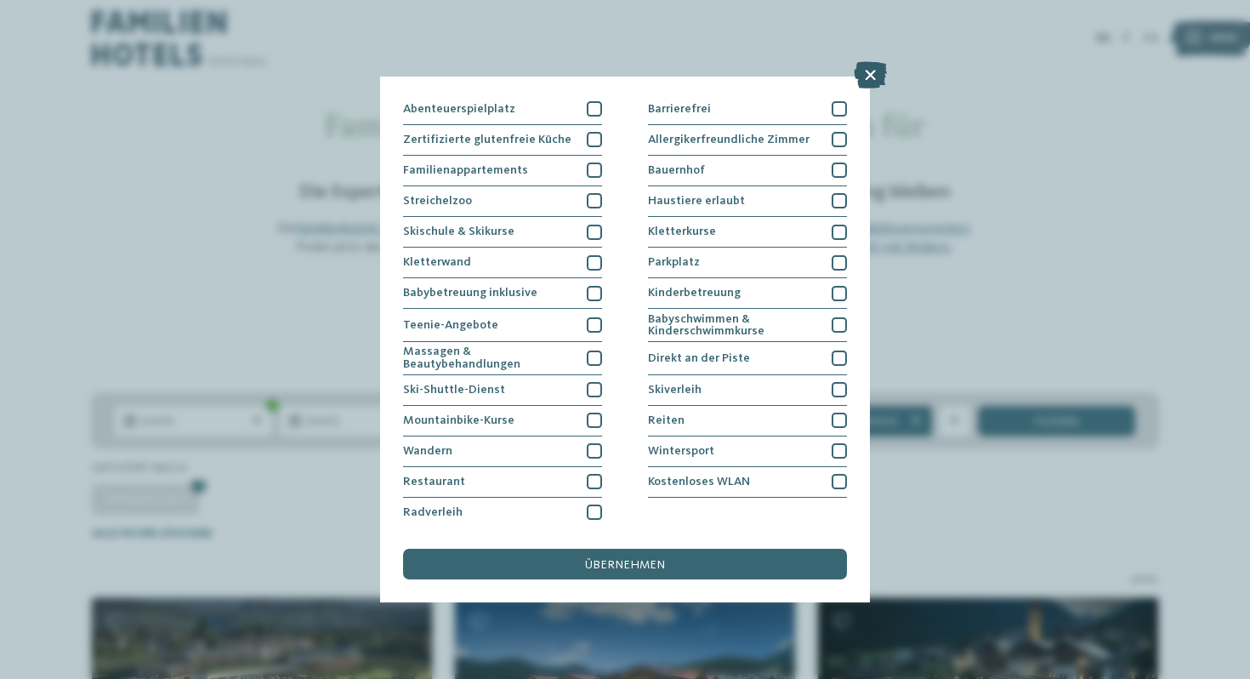 This screenshot has width=1250, height=679. Describe the element at coordinates (470, 293) in the screenshot. I see `span: Babybetreuung inklusive` at that location.